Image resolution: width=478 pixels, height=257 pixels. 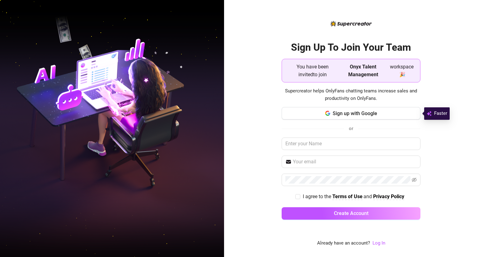 I want to click on span: or, so click(x=351, y=129).